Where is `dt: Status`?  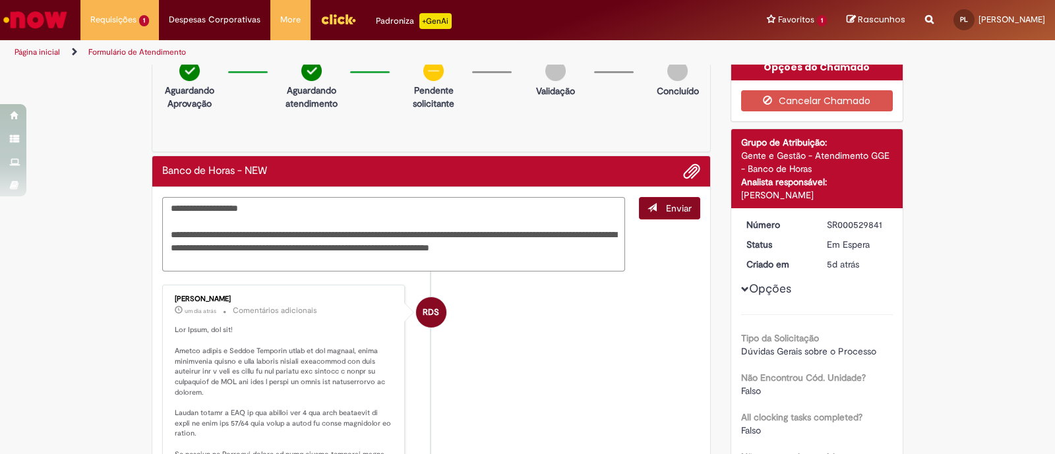
dt: Status is located at coordinates (776, 245).